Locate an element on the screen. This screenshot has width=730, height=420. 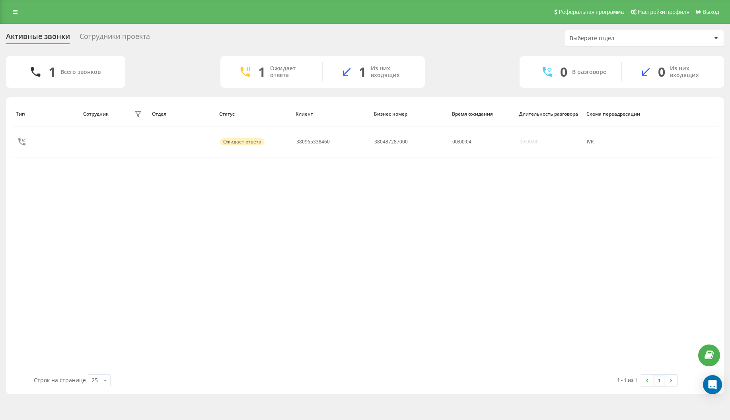
div: Всего звонков is located at coordinates (80, 72).